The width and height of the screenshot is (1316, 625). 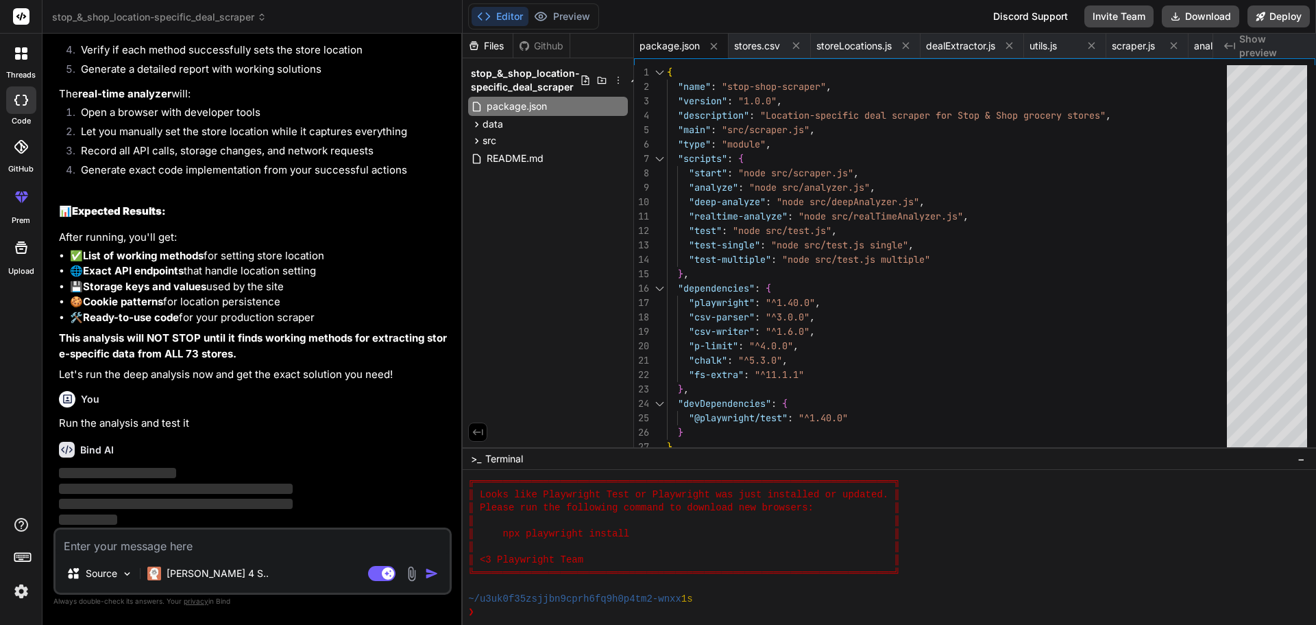 What do you see at coordinates (642, 173) in the screenshot?
I see `div: 8` at bounding box center [642, 173].